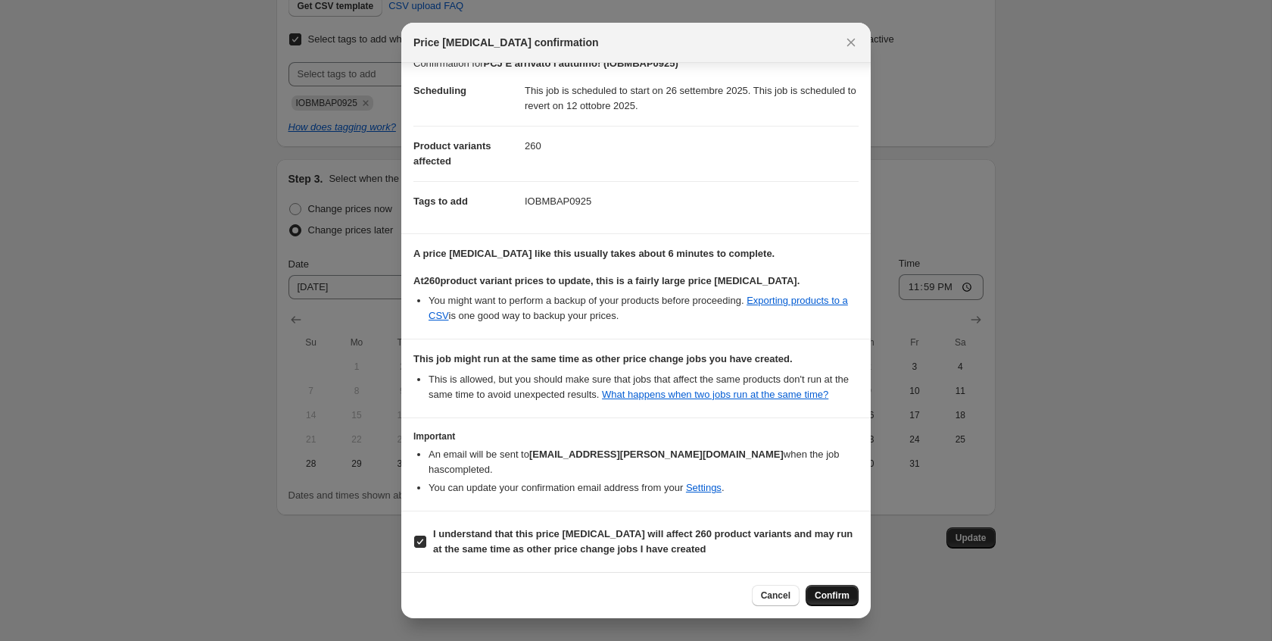 This screenshot has width=1272, height=641. Describe the element at coordinates (580, 63) in the screenshot. I see `b: PCJ È arrivato l'autunno! (IOBMBAP0925)` at that location.